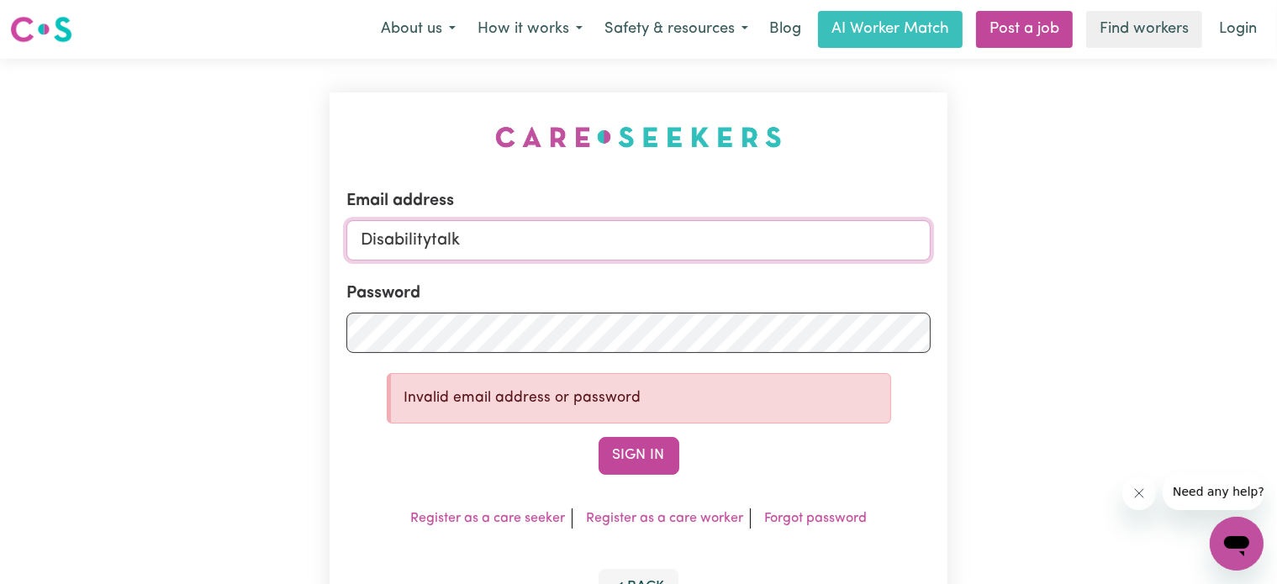 The image size is (1277, 584). Describe the element at coordinates (676, 29) in the screenshot. I see `button: Safety & resources` at that location.